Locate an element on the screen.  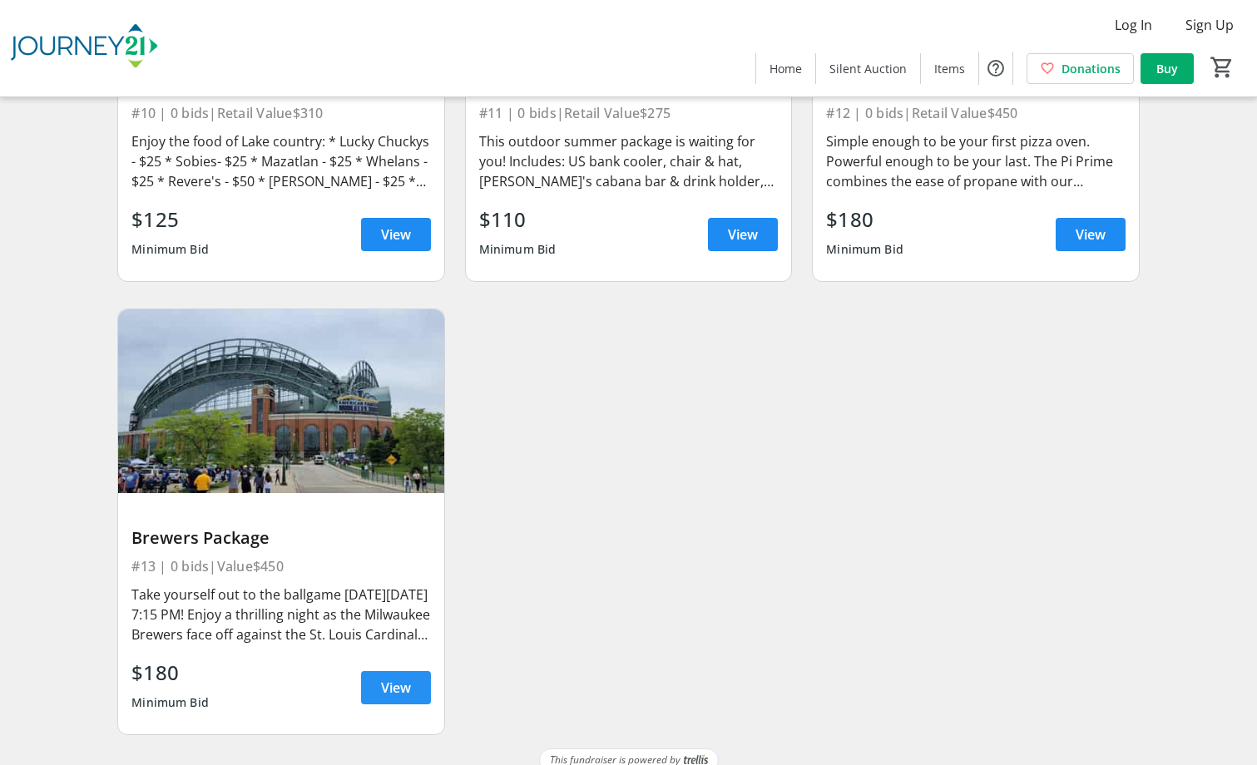
div: $110 is located at coordinates (517, 220).